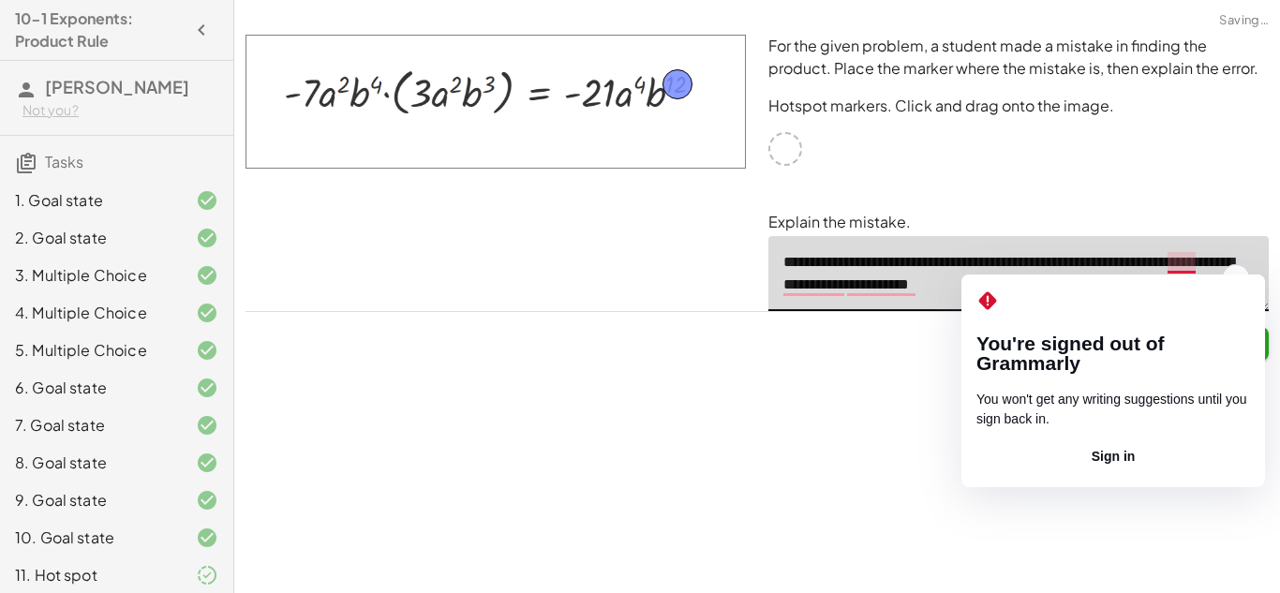  What do you see at coordinates (90, 500) in the screenshot?
I see `div: 9. Goal state` at bounding box center [90, 500].